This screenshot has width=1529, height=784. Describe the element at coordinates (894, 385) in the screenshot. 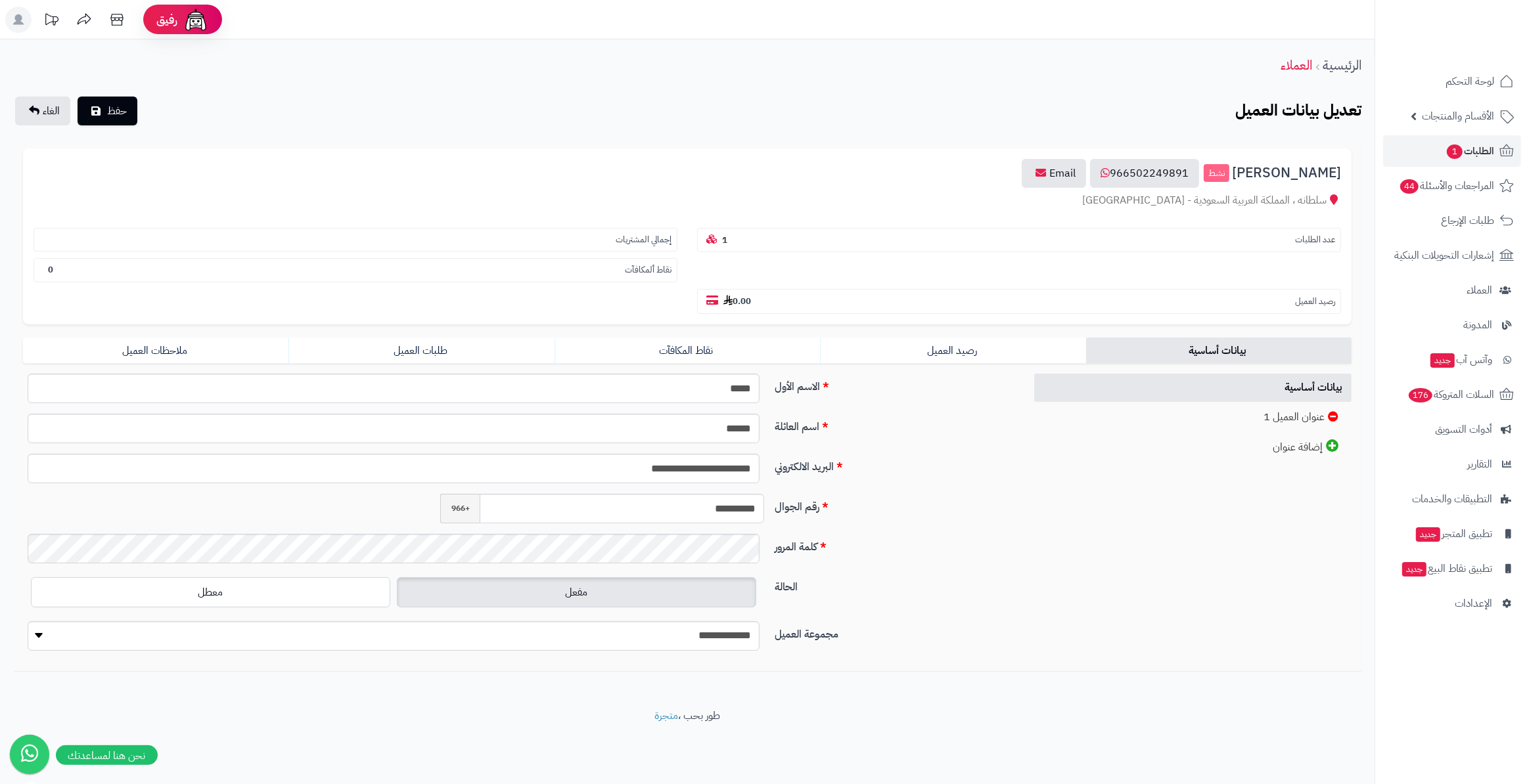

I see `label: الاسم الأول` at that location.